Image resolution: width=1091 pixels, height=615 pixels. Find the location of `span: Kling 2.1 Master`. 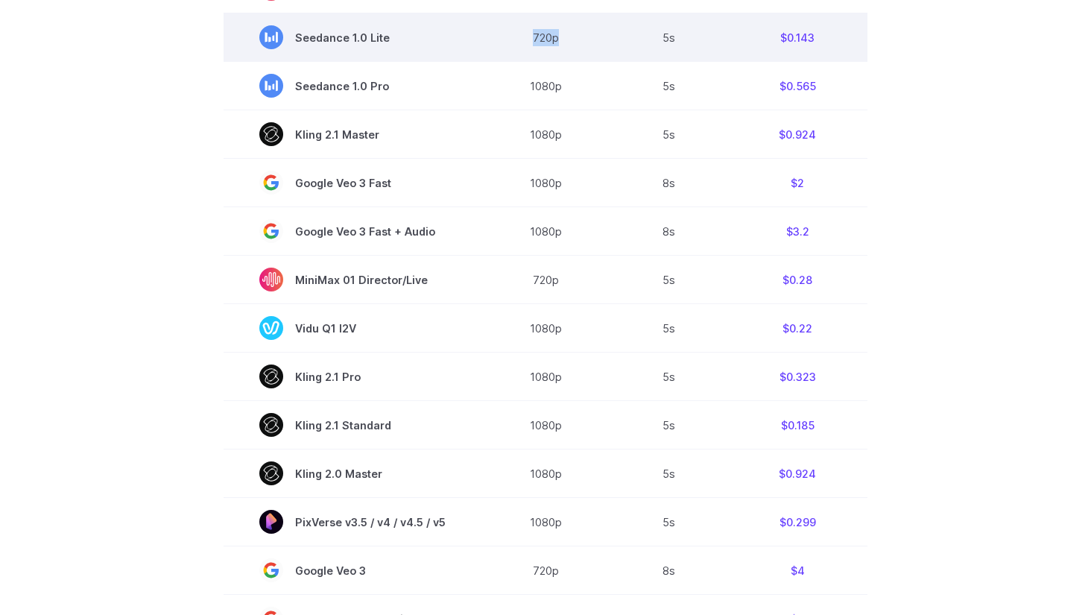

span: Kling 2.1 Master is located at coordinates (352, 134).